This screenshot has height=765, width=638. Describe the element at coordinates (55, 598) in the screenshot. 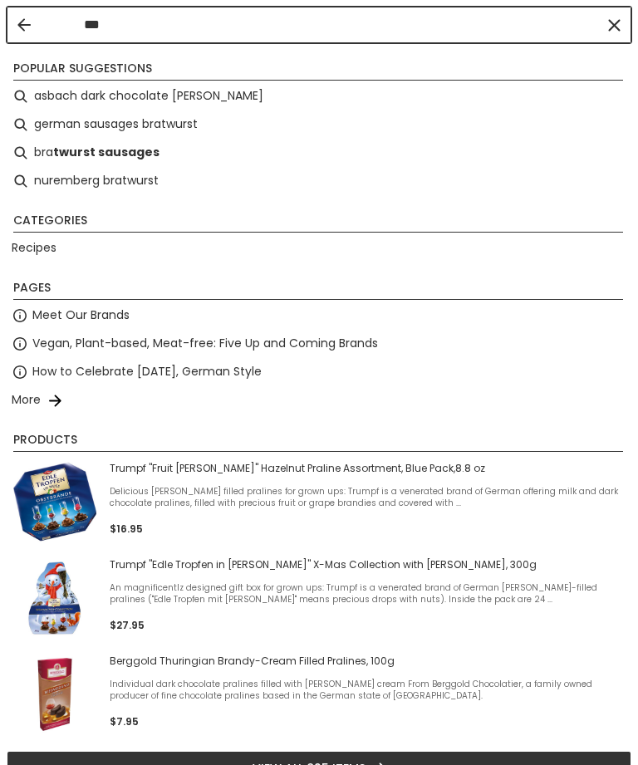

I see `img: Trumpf X-mas Collection` at that location.